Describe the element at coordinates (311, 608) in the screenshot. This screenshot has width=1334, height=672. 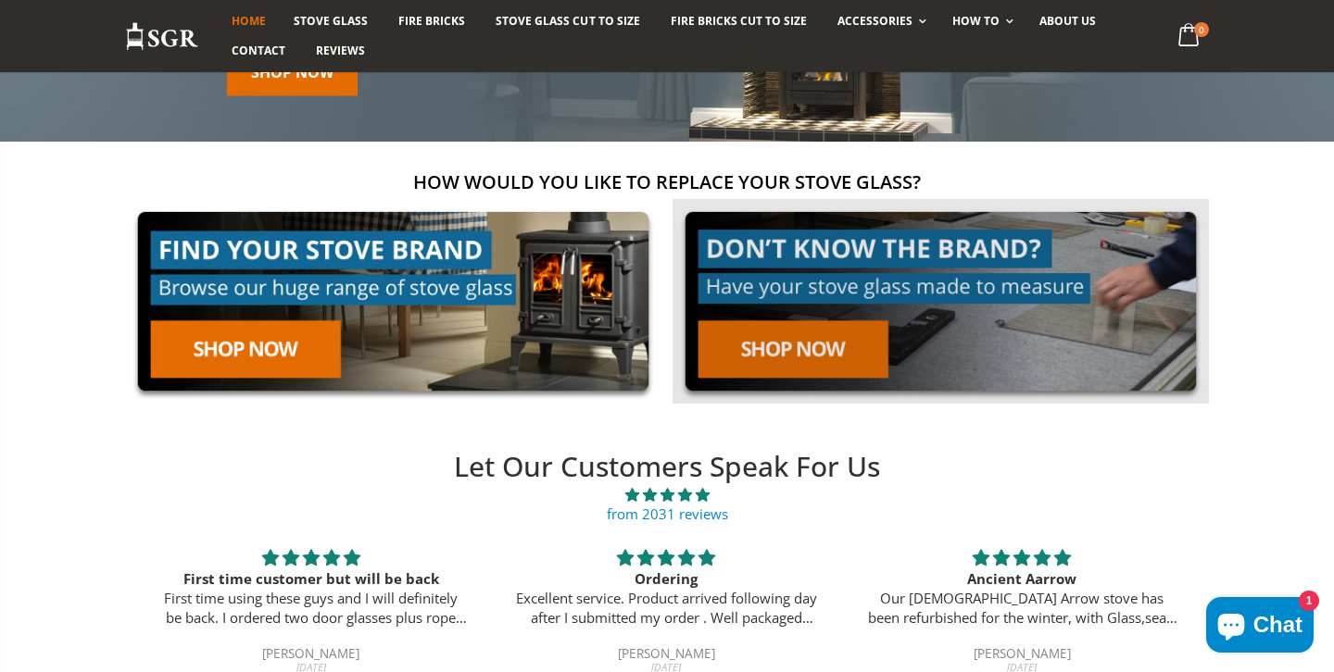
I see `p: First time using these guys and I will definitely be back. I ordered two door glasses plus rope s...` at that location.